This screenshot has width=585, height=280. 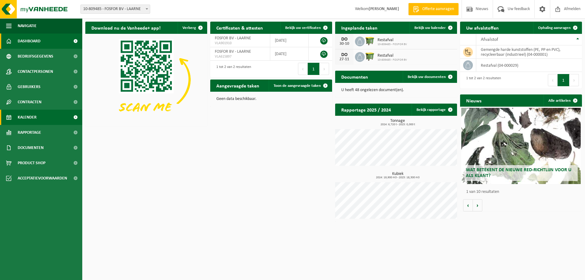 What do you see at coordinates (306, 28) in the screenshot?
I see `a: Bekijk uw certificaten` at bounding box center [306, 28].